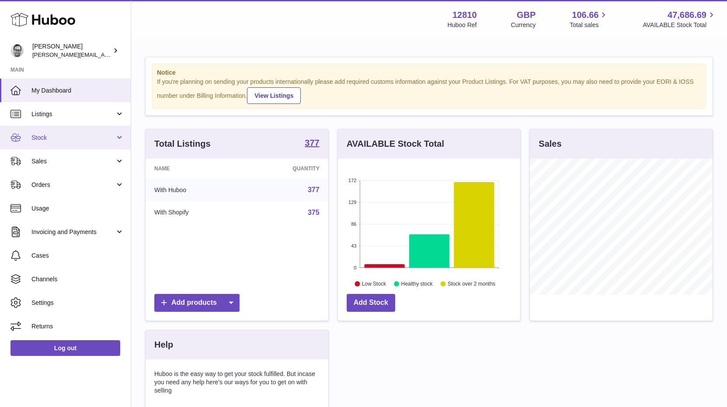 Image resolution: width=727 pixels, height=407 pixels. Describe the element at coordinates (34, 17) in the screenshot. I see `div: v 4.0.25` at that location.